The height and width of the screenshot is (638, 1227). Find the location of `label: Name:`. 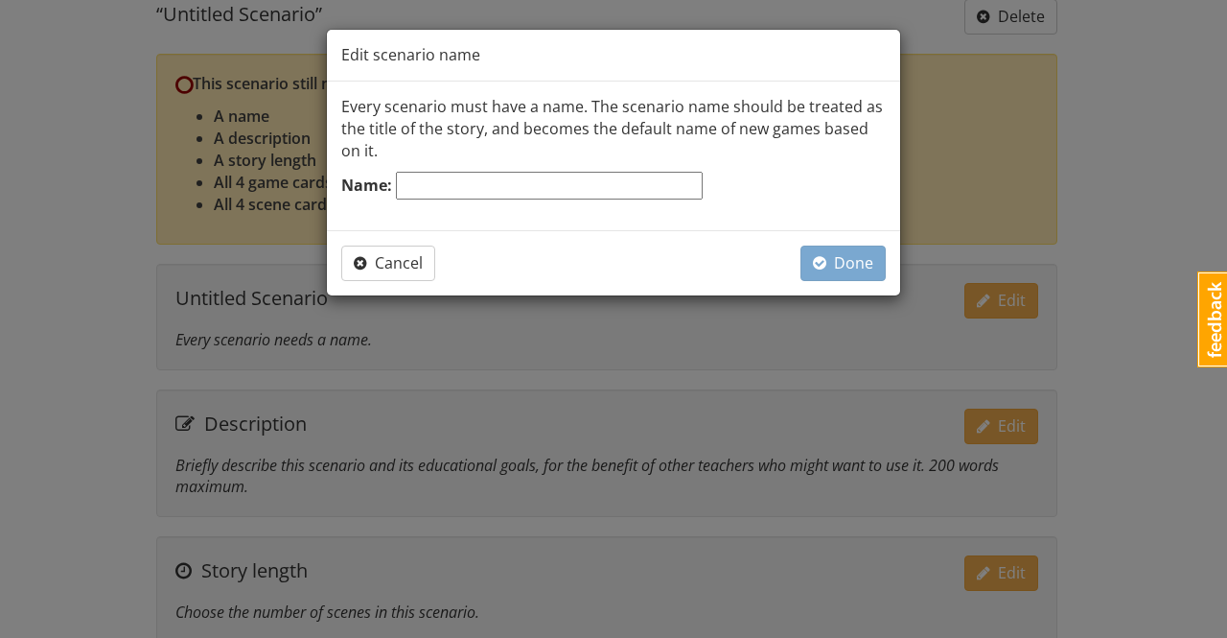

label: Name: is located at coordinates (366, 185).